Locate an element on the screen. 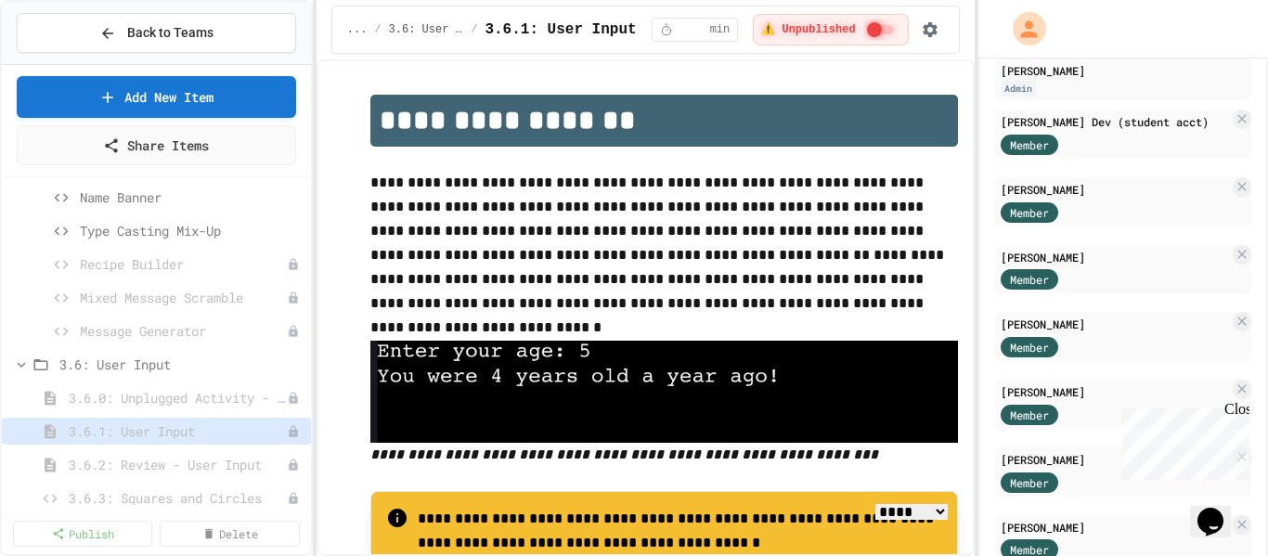  a: Add New Item is located at coordinates (156, 97).